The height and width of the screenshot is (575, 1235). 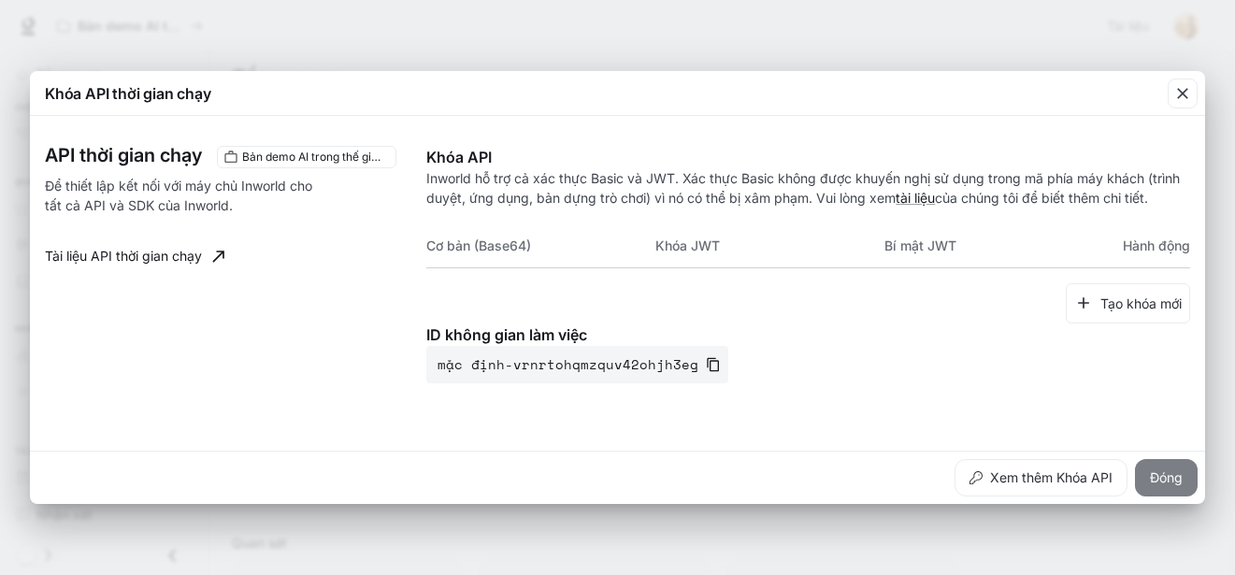 I want to click on font: API thời gian chạy, so click(x=123, y=155).